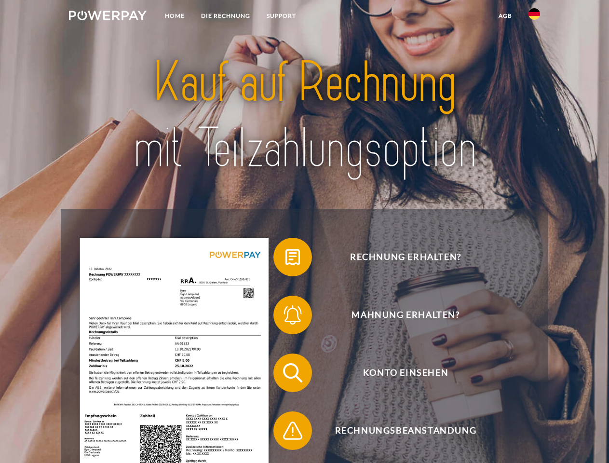  What do you see at coordinates (406, 257) in the screenshot?
I see `span: Rechnung erhalten?` at bounding box center [406, 257].